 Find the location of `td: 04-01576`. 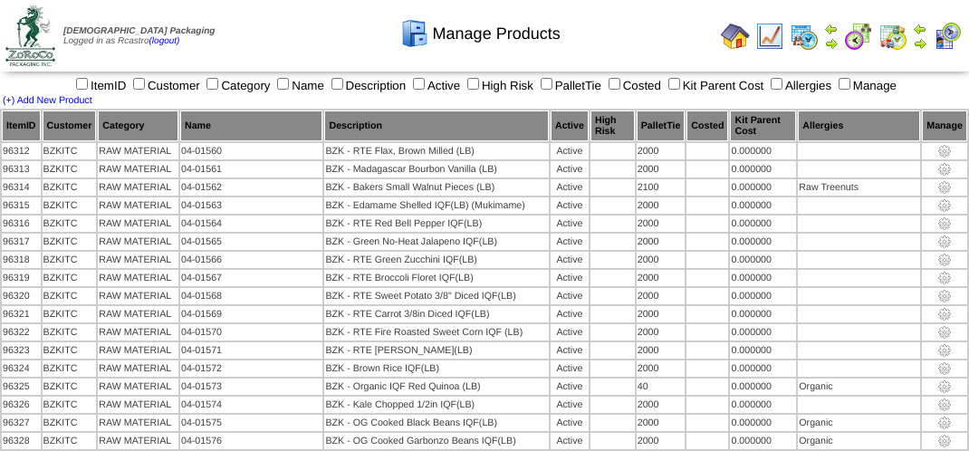

td: 04-01576 is located at coordinates (252, 441).